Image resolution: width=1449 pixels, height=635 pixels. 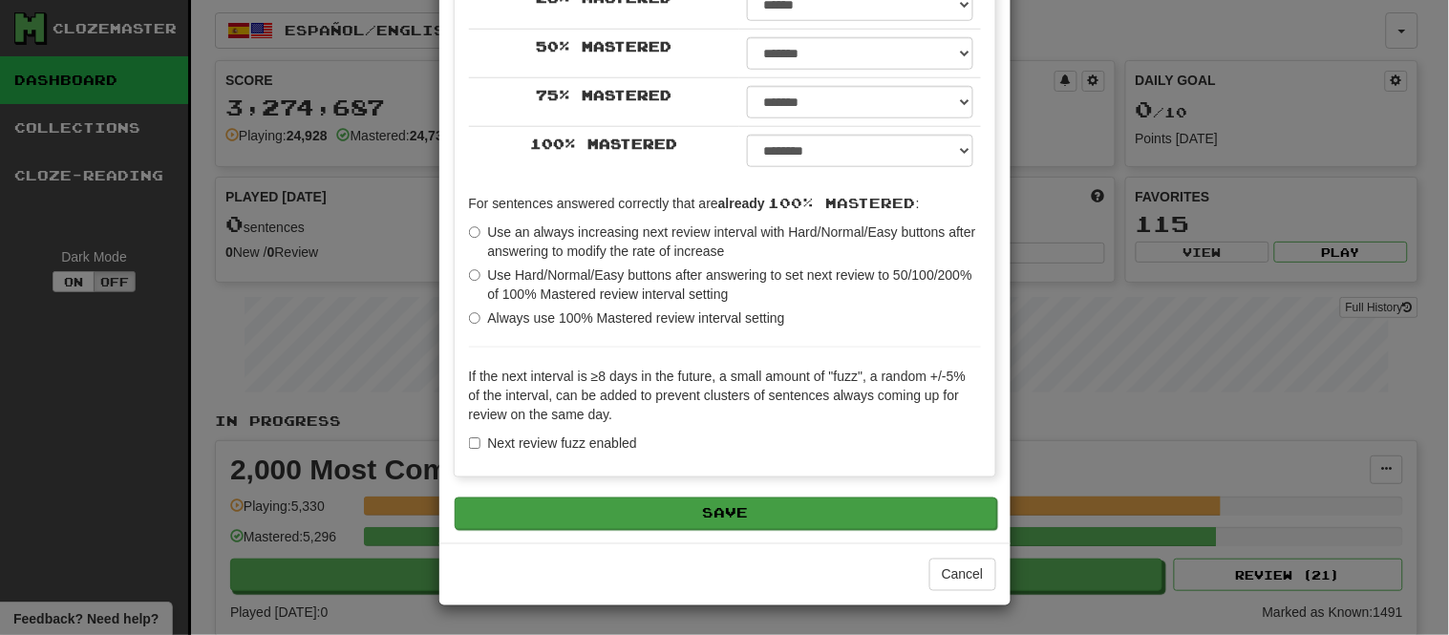 I want to click on label: Use Hard/Normal/Easy buttons after answering to set next review to 50/100/200% of 100% Mastered r..., so click(x=725, y=285).